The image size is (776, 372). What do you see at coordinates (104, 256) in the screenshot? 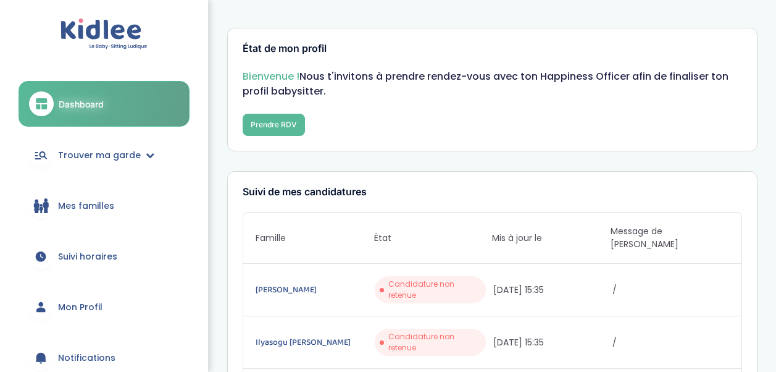
I see `a: Suivi horaires` at bounding box center [104, 256].